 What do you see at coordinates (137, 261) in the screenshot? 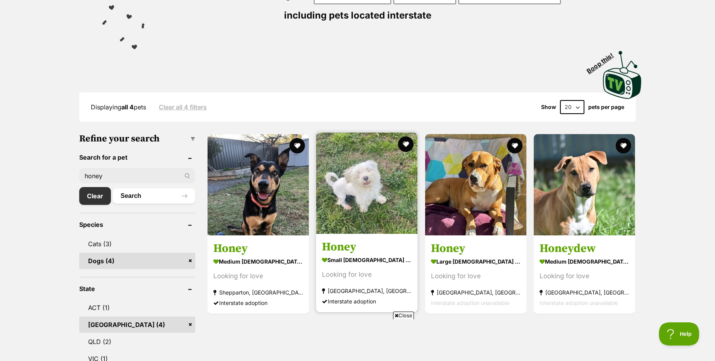
I see `a: Dogs (4)` at bounding box center [137, 261].